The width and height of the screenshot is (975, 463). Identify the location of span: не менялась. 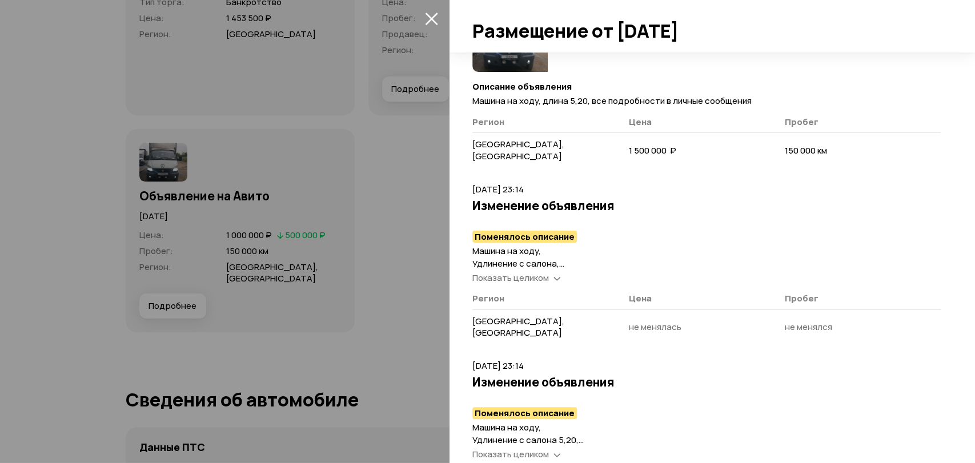
(655, 327).